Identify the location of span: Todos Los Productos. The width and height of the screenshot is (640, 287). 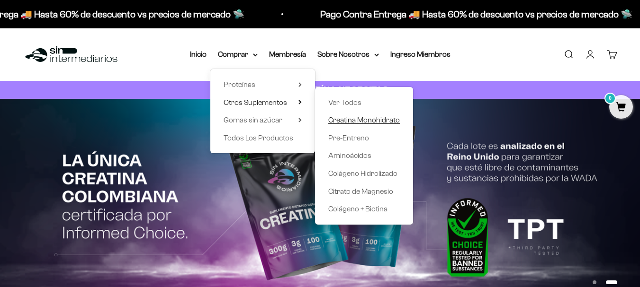
(258, 138).